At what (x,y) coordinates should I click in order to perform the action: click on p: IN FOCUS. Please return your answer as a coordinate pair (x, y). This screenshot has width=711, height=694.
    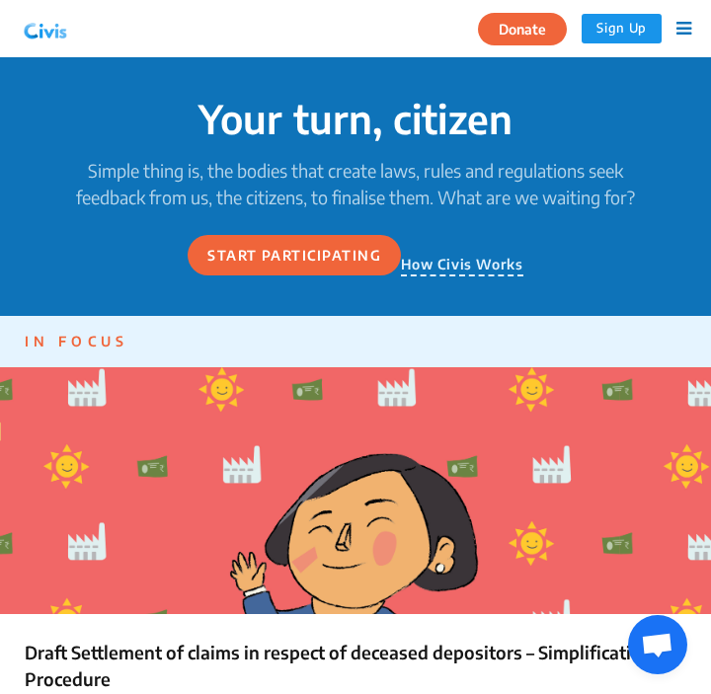
    Looking at the image, I should click on (367, 341).